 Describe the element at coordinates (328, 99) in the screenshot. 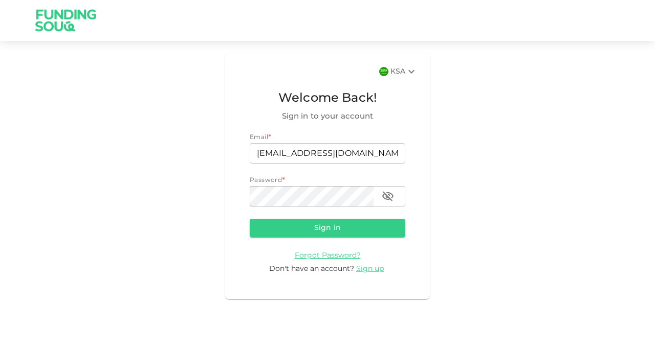

I see `span: Welcome Back!` at that location.